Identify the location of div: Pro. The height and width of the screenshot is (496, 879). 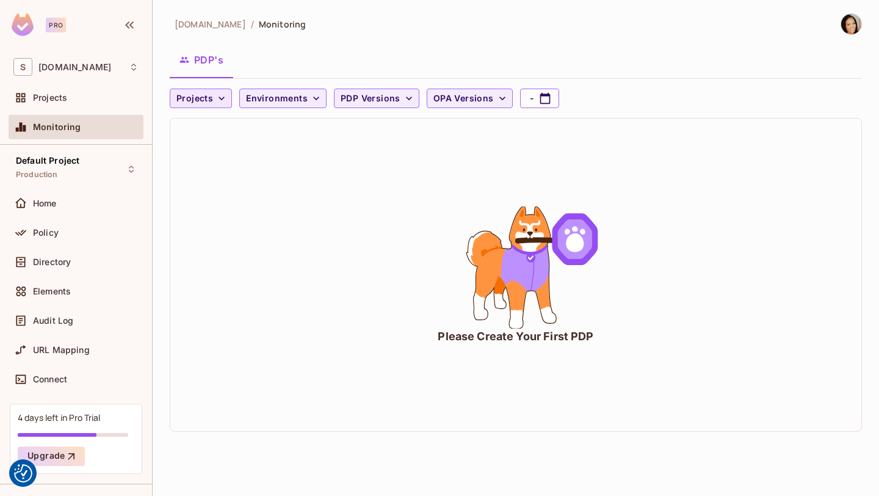
(56, 25).